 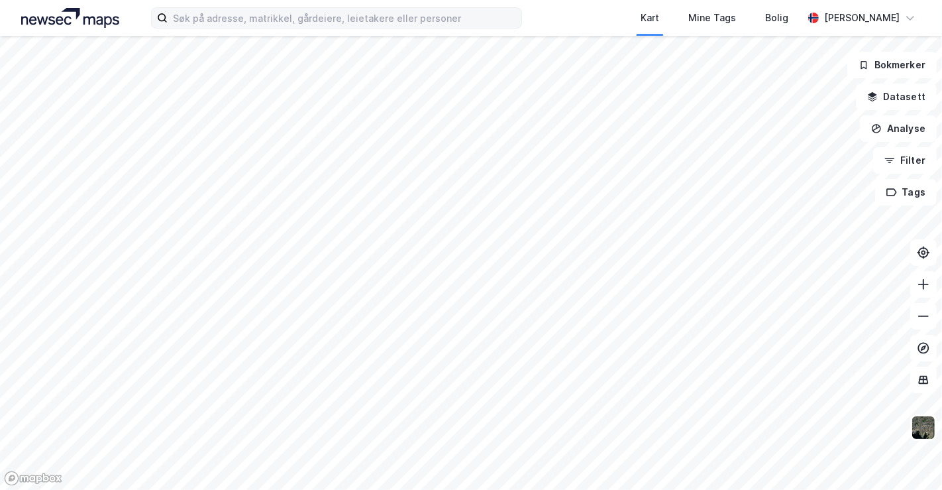 I want to click on div: Chat Widget, so click(x=909, y=458).